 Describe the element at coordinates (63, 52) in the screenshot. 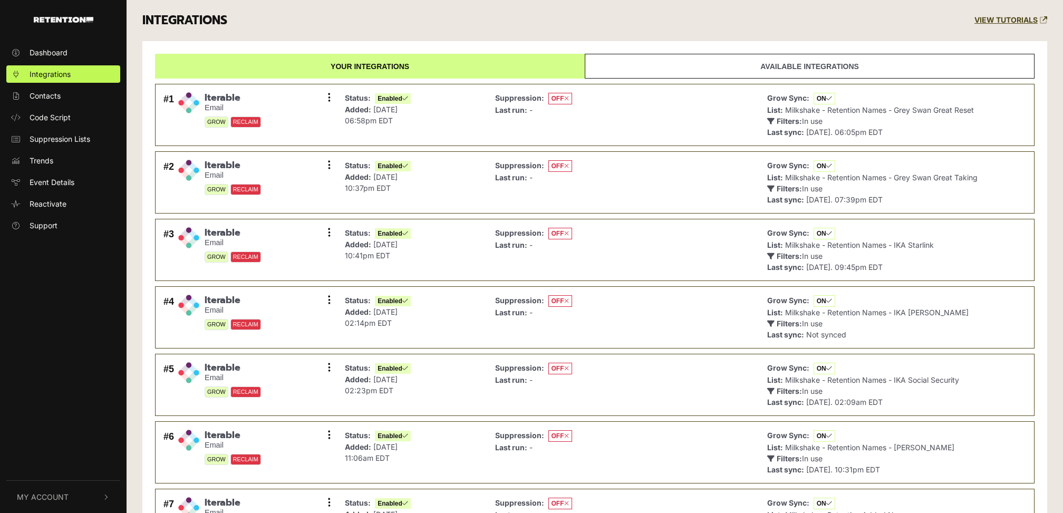

I see `a: Dashboard` at that location.